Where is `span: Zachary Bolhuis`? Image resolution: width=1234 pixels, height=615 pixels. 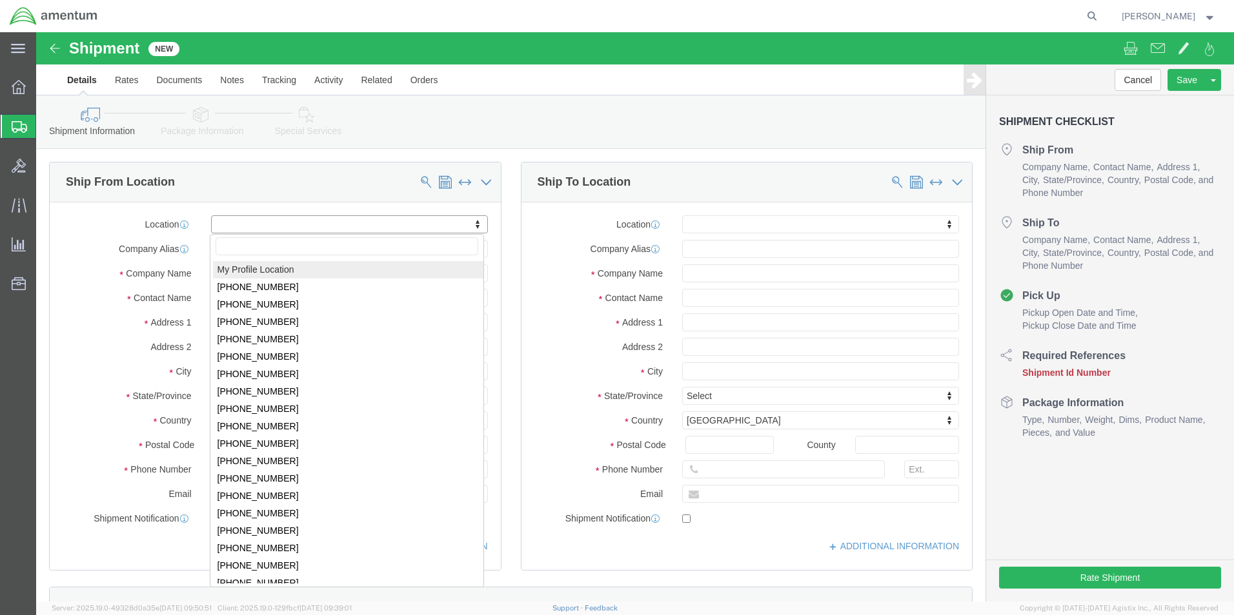 span: Zachary Bolhuis is located at coordinates (1158, 16).